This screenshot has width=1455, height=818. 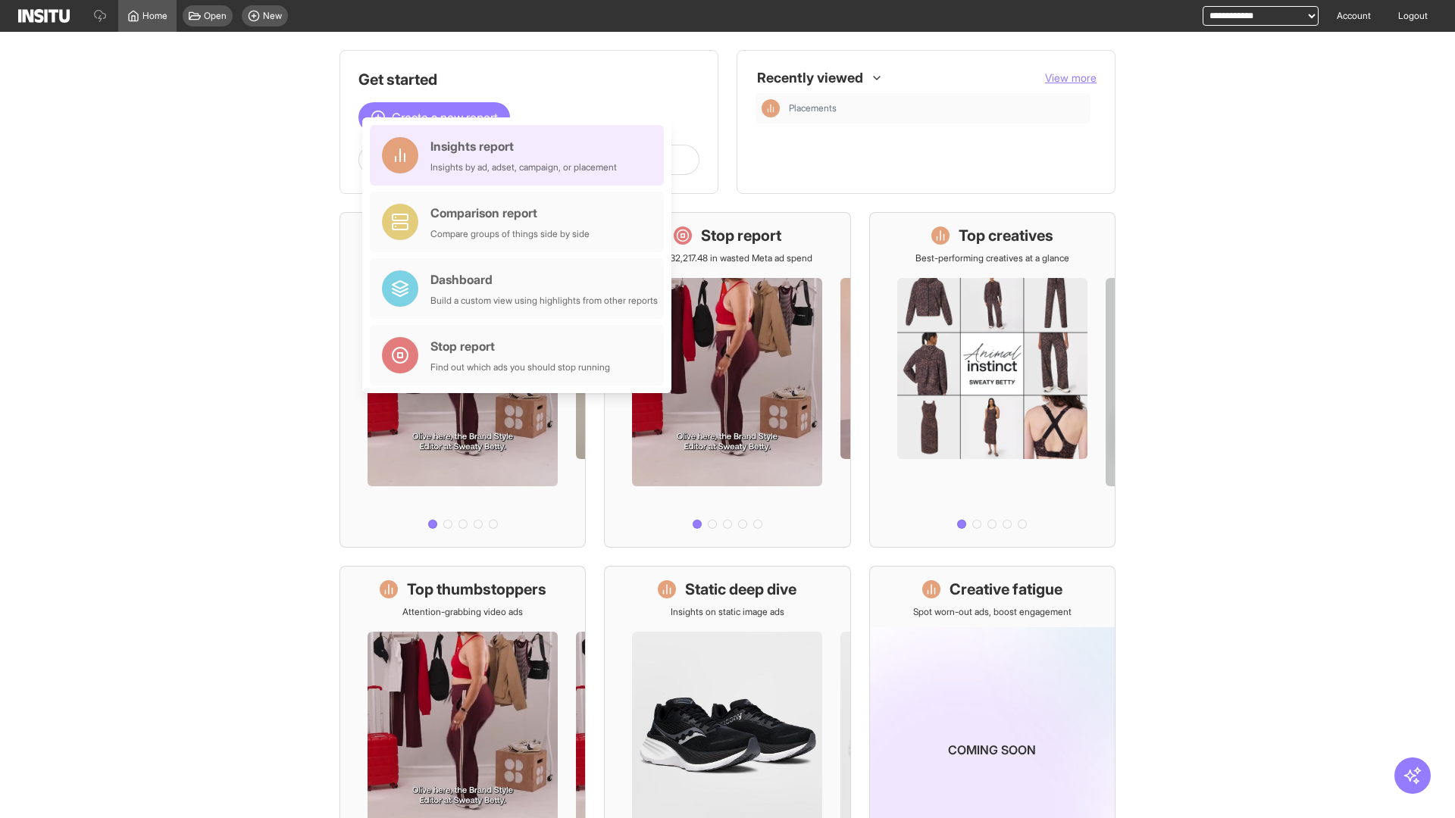 I want to click on h1: Get started, so click(x=529, y=80).